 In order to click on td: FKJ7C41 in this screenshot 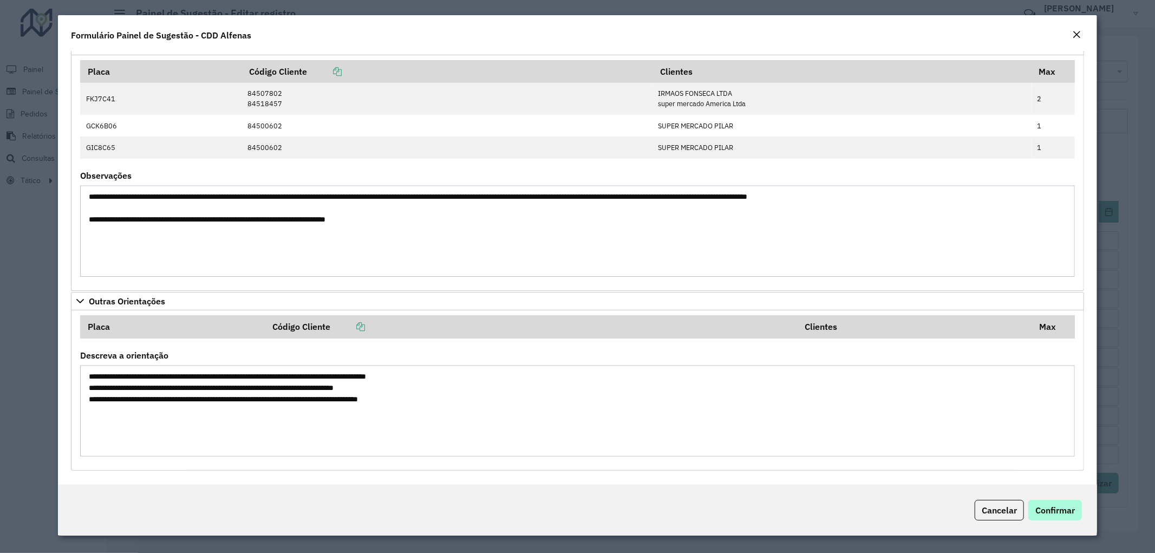, I will do `click(161, 99)`.